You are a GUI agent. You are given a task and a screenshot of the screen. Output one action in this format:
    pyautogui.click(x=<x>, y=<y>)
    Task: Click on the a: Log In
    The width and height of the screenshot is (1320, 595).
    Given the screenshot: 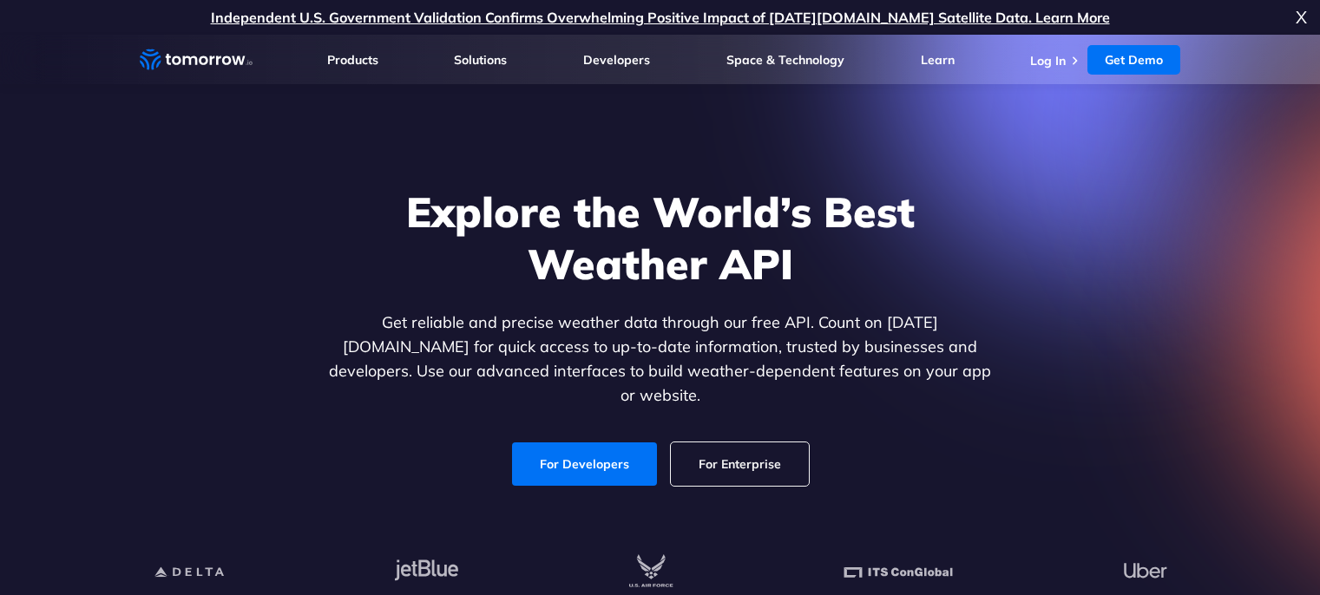 What is the action you would take?
    pyautogui.click(x=1048, y=61)
    